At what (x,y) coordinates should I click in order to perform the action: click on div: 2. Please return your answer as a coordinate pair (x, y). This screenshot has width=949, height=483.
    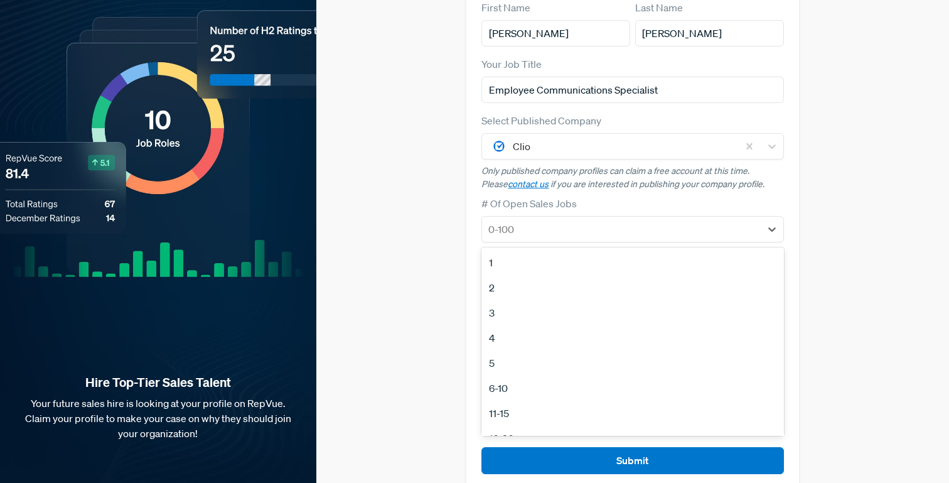
    Looking at the image, I should click on (632, 287).